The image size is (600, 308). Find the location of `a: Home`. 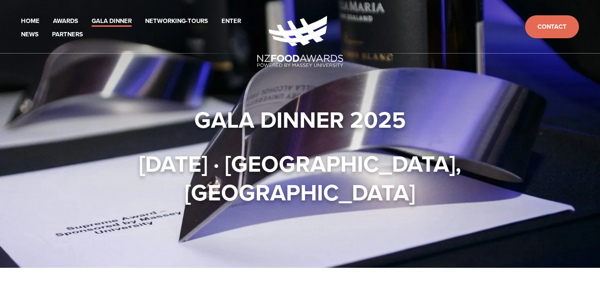

a: Home is located at coordinates (30, 21).